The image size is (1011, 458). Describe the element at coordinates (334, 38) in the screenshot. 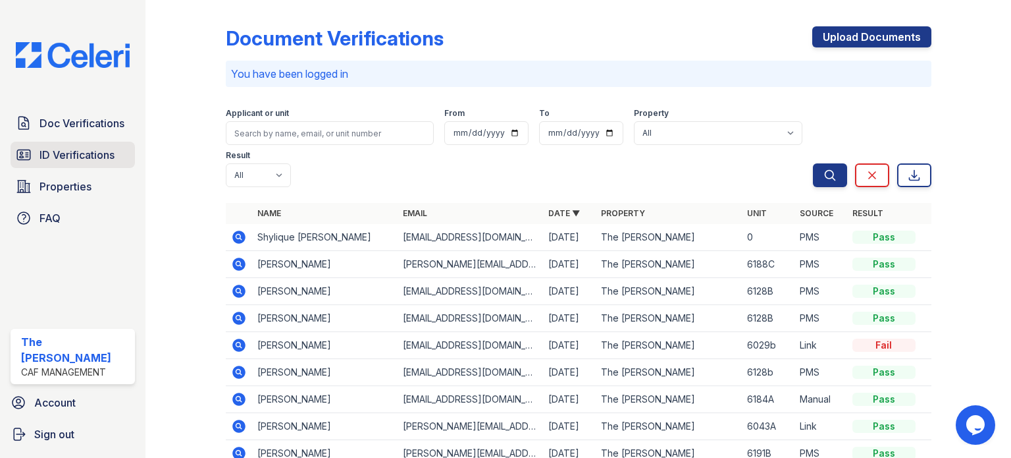

I see `div: Document Verifications` at that location.